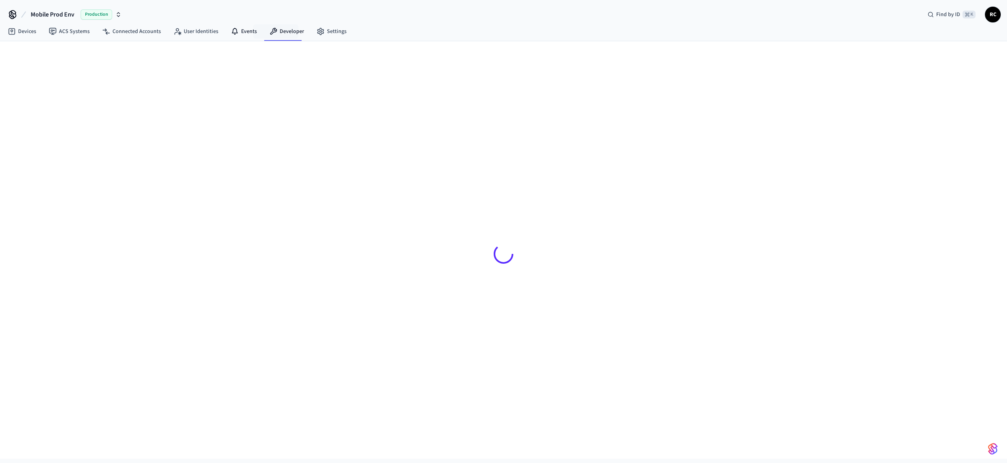 This screenshot has width=1007, height=463. What do you see at coordinates (69, 31) in the screenshot?
I see `a: ACS Systems` at bounding box center [69, 31].